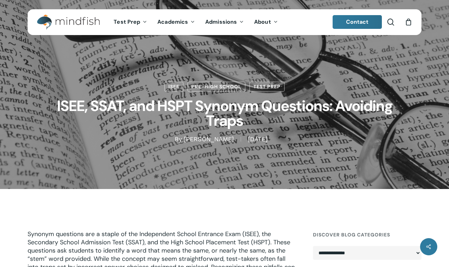 This screenshot has height=267, width=449. What do you see at coordinates (367, 235) in the screenshot?
I see `h4: Discover Blog Categories` at bounding box center [367, 235].